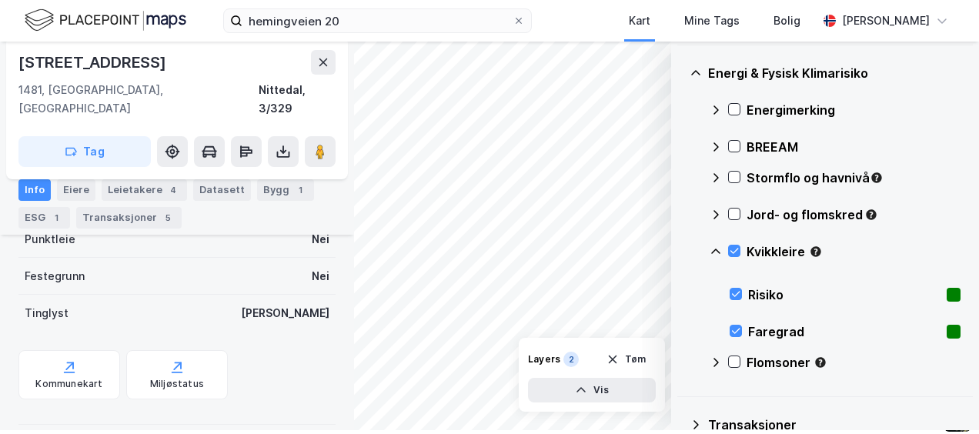 Image resolution: width=979 pixels, height=434 pixels. What do you see at coordinates (222, 190) in the screenshot?
I see `div: Datasett` at bounding box center [222, 190].